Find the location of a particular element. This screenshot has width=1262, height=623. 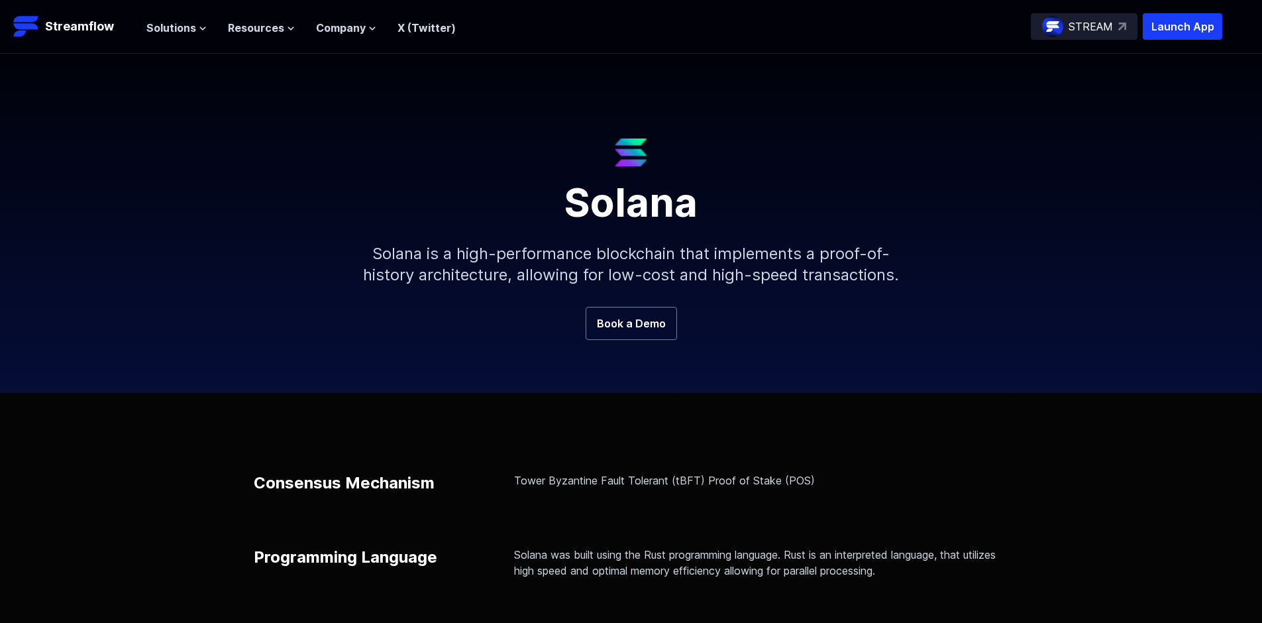

button: Company is located at coordinates (346, 28).